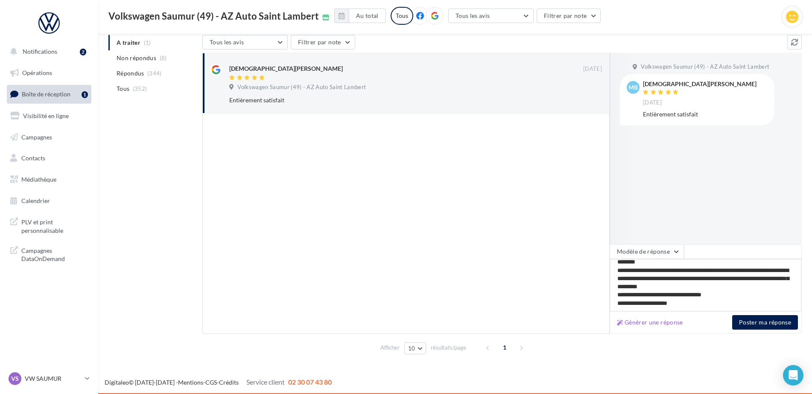  What do you see at coordinates (117, 382) in the screenshot?
I see `a: Digitaleo` at bounding box center [117, 382].